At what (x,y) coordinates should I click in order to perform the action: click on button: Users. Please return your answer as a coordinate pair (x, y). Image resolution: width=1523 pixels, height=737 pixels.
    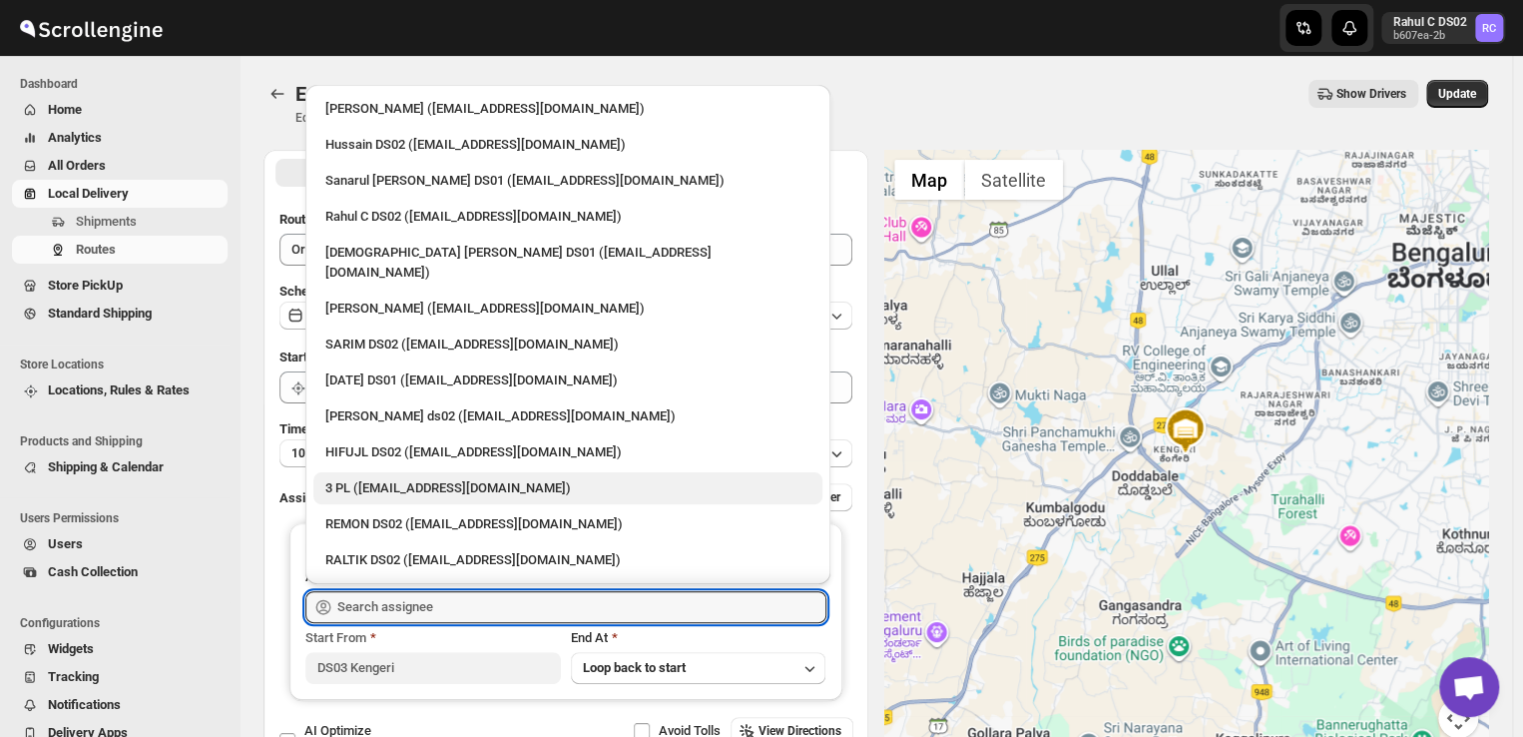
    Looking at the image, I should click on (120, 544).